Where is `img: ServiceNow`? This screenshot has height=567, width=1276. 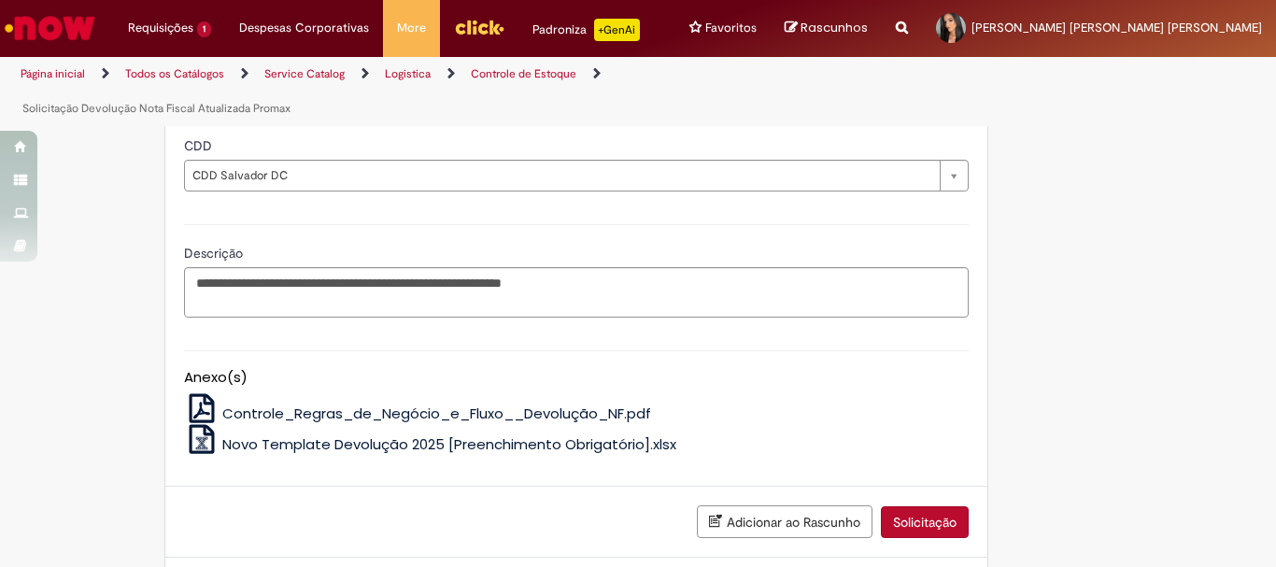 img: ServiceNow is located at coordinates (50, 28).